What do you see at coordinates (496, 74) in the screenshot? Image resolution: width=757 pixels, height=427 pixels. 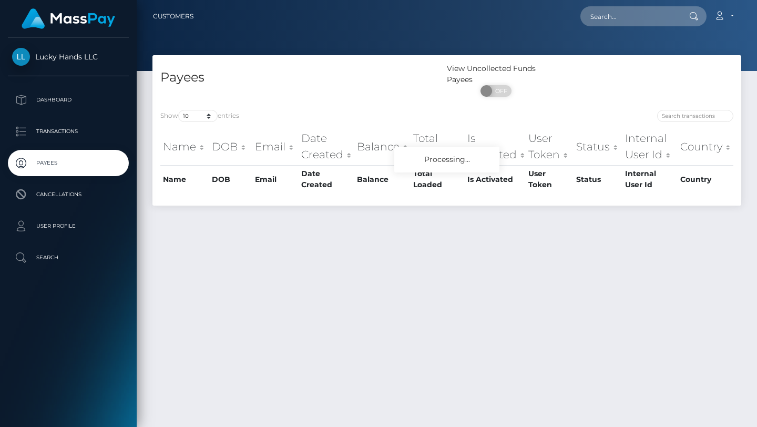 I see `div: View Uncollected Funds Payees` at bounding box center [496, 74].